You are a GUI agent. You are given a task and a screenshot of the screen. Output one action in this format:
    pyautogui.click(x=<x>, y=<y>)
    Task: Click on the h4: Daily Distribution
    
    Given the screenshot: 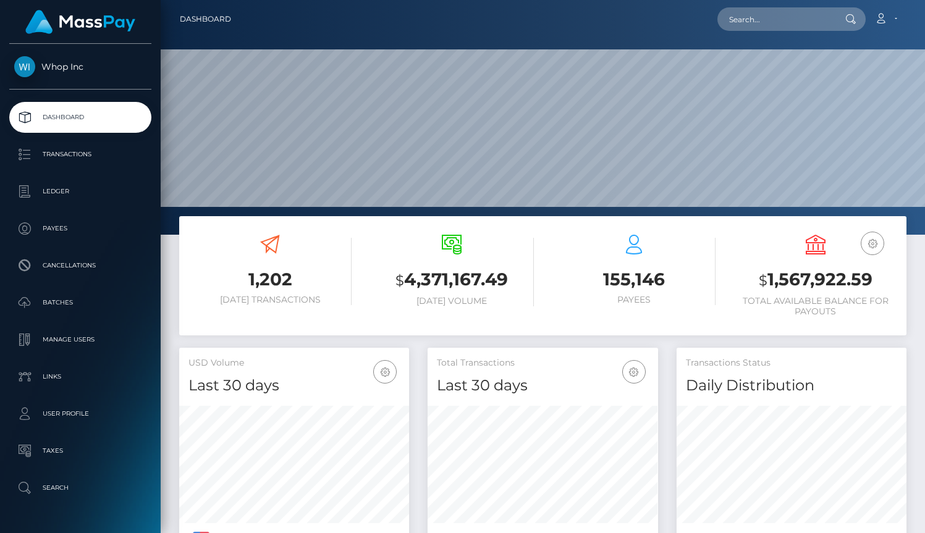 What is the action you would take?
    pyautogui.click(x=792, y=386)
    